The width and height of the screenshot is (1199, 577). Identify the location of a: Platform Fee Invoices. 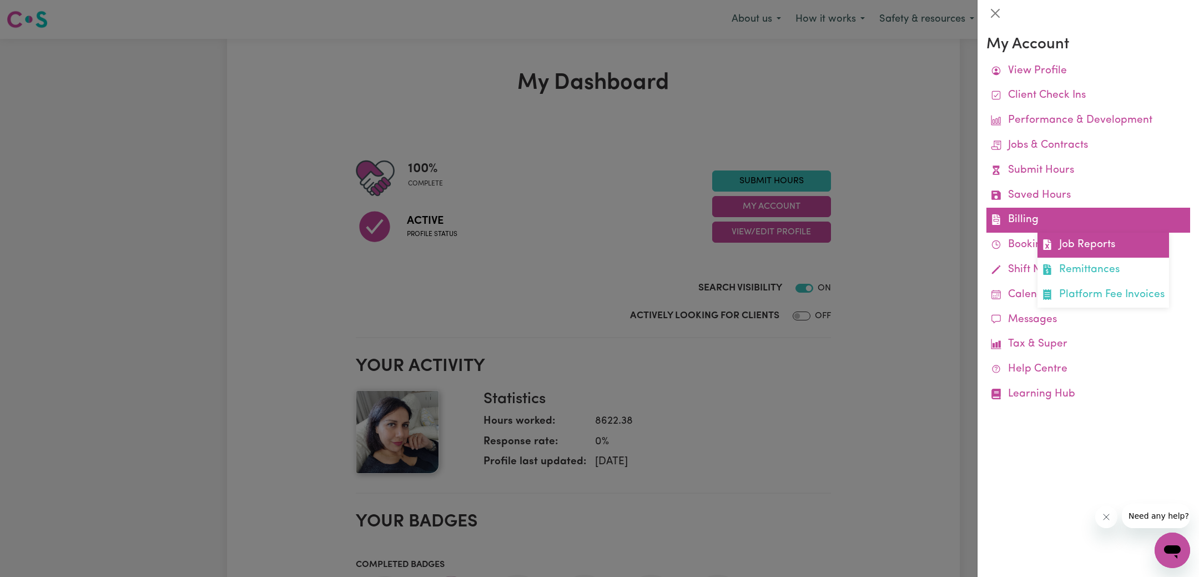
(1103, 295).